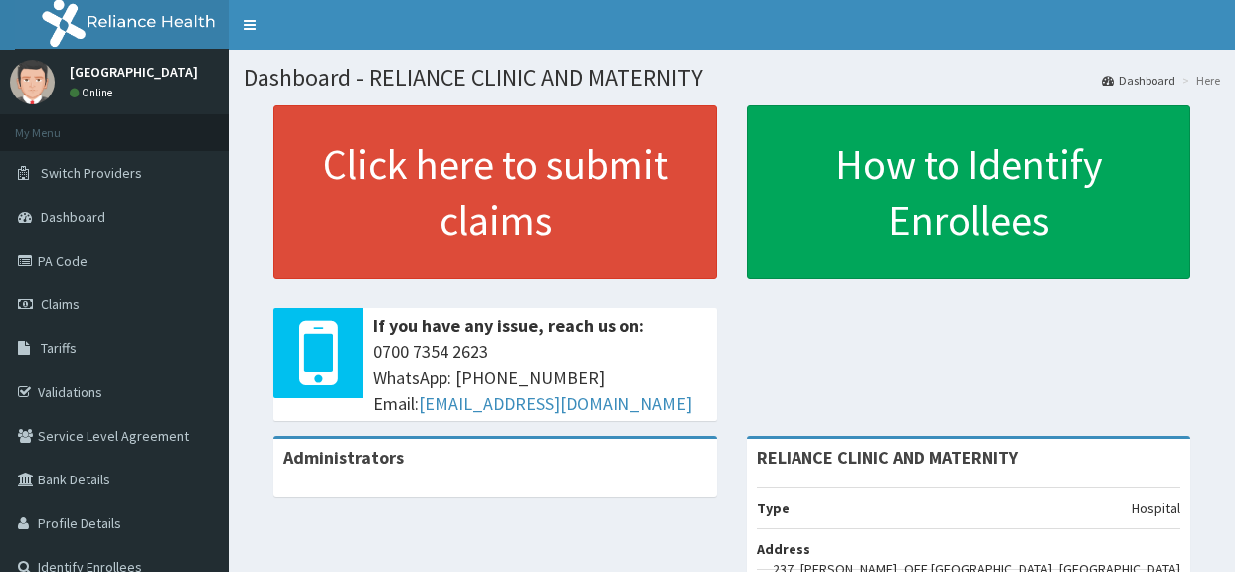 Image resolution: width=1235 pixels, height=572 pixels. I want to click on span: Switch Providers, so click(92, 173).